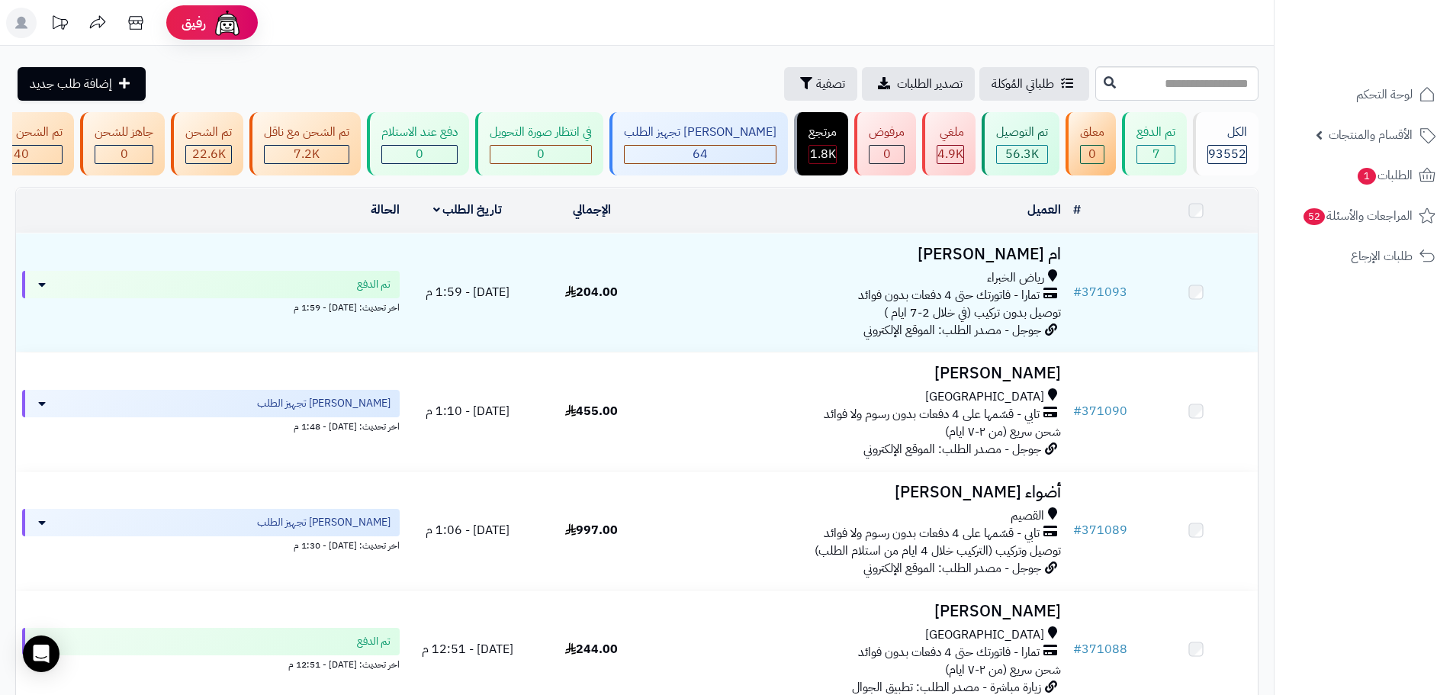  Describe the element at coordinates (591, 649) in the screenshot. I see `span: 244.00` at that location.